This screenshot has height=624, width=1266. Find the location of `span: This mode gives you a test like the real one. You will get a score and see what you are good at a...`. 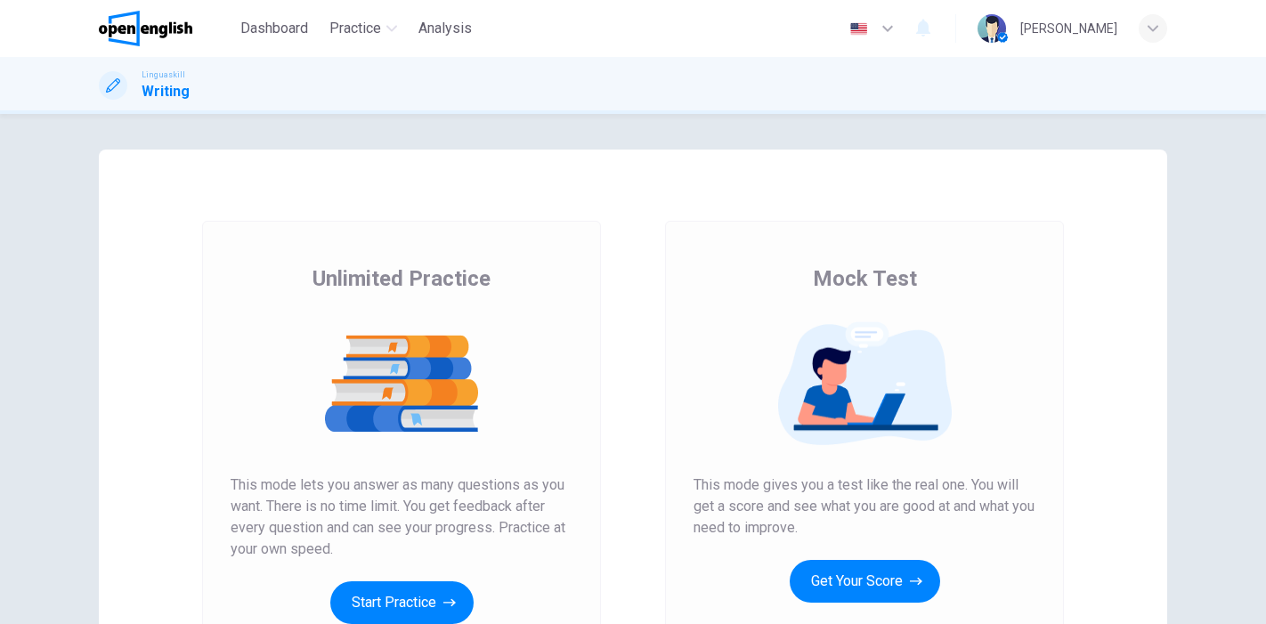

span: This mode gives you a test like the real one. You will get a score and see what you are good at a... is located at coordinates (865, 507).